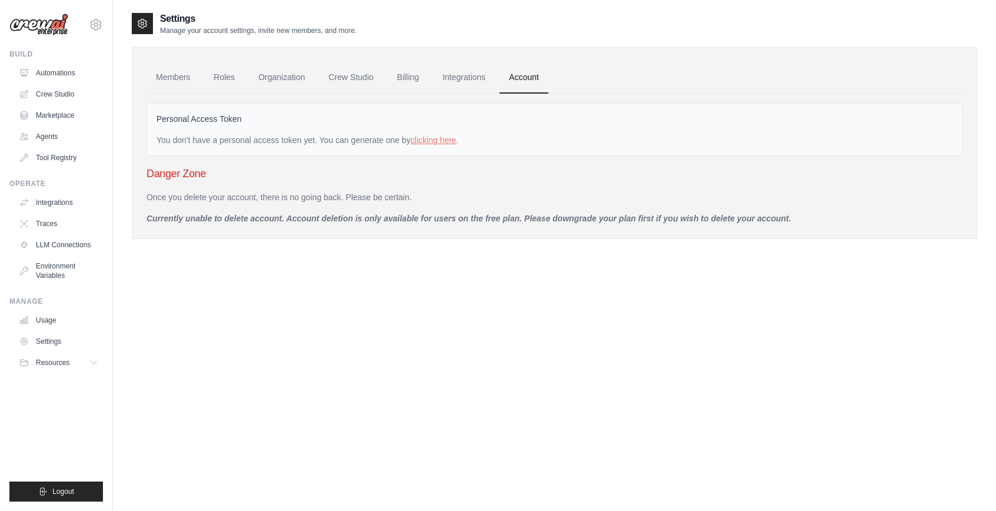 This screenshot has width=996, height=511. What do you see at coordinates (224, 78) in the screenshot?
I see `a: Roles` at bounding box center [224, 78].